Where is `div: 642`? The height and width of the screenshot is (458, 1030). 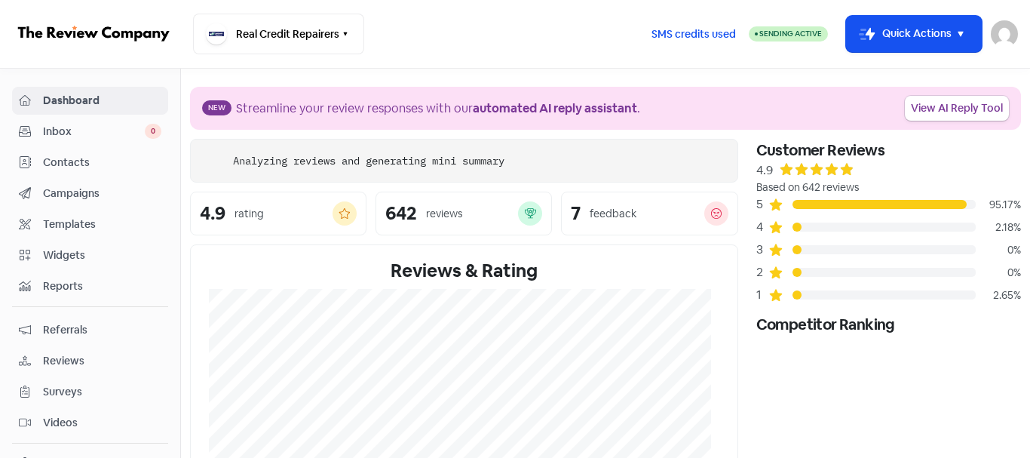 div: 642 is located at coordinates (401, 213).